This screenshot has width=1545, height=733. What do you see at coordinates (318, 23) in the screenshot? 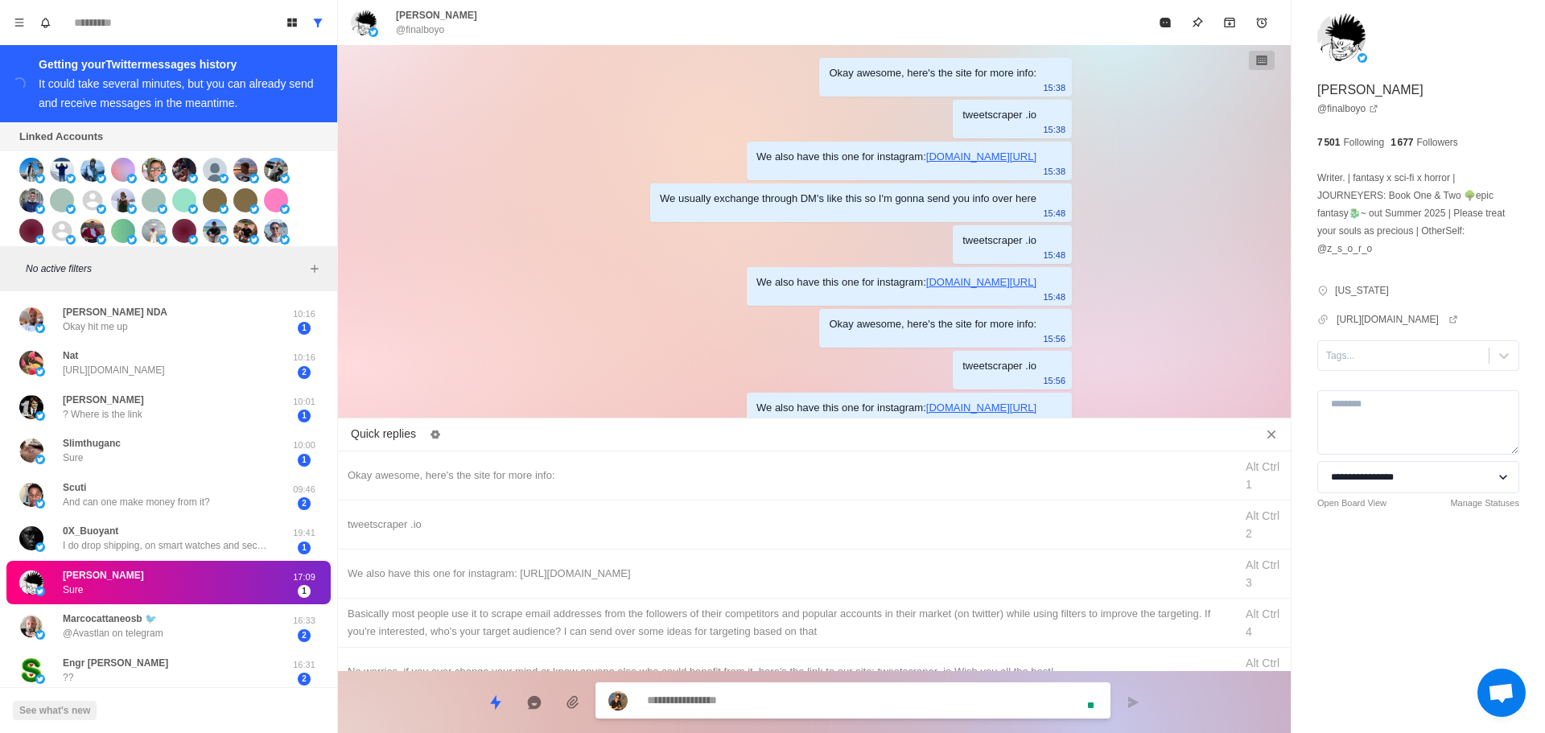
I see `button: Show all conversations` at bounding box center [318, 23].